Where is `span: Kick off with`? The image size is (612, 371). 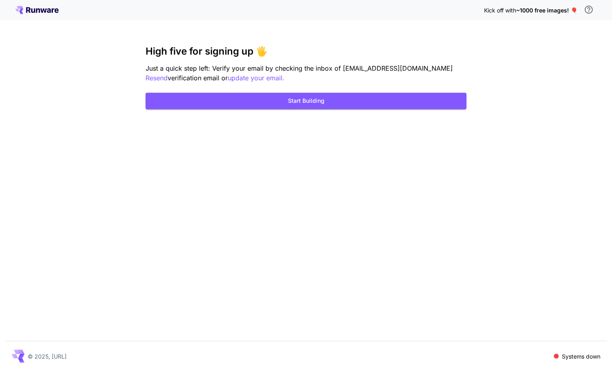 span: Kick off with is located at coordinates (500, 10).